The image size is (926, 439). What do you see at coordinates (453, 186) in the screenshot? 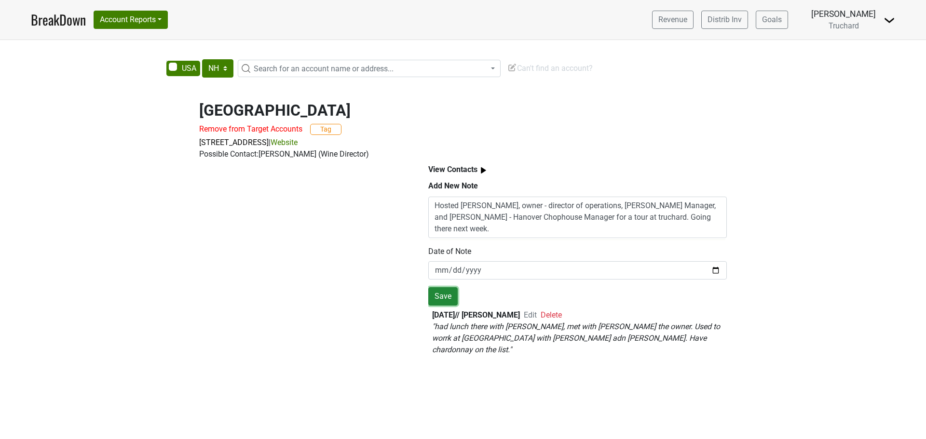
I see `b: Add New Note` at bounding box center [453, 186].